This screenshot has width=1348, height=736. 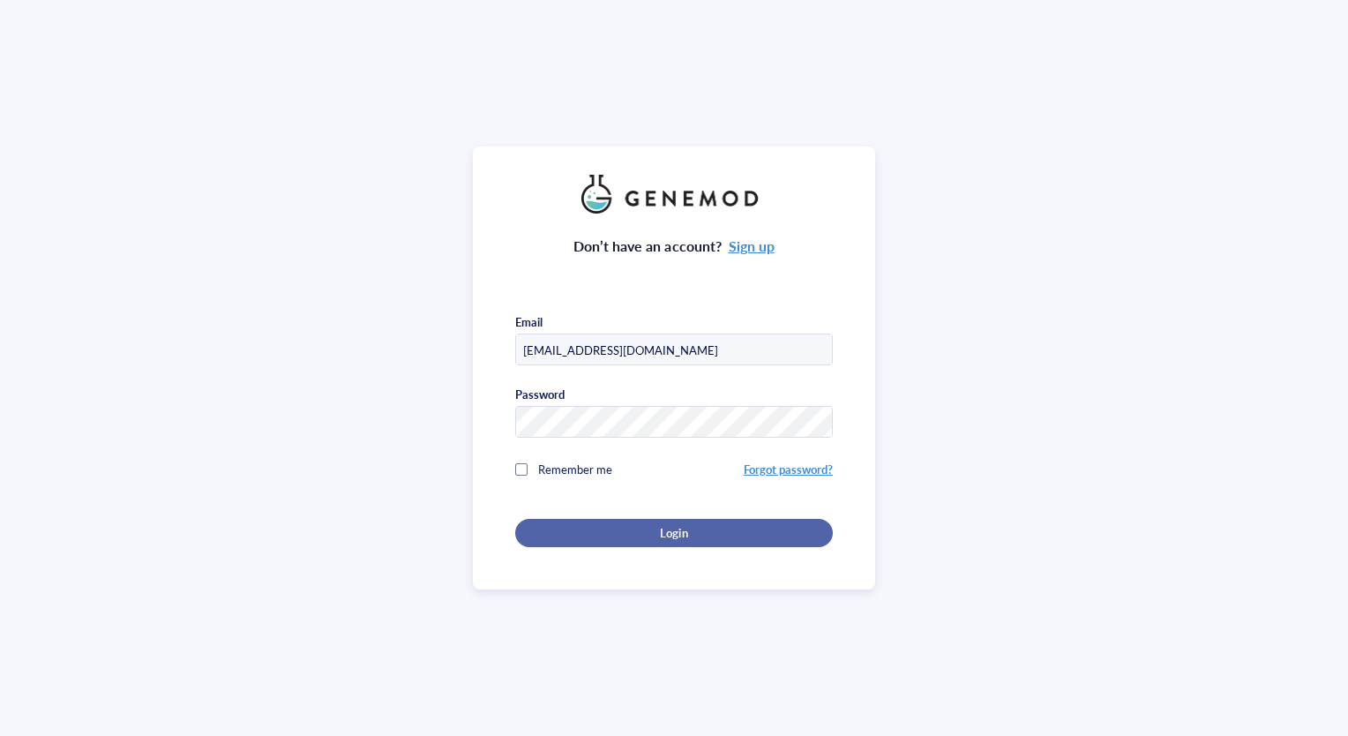 I want to click on div: Email, so click(x=528, y=322).